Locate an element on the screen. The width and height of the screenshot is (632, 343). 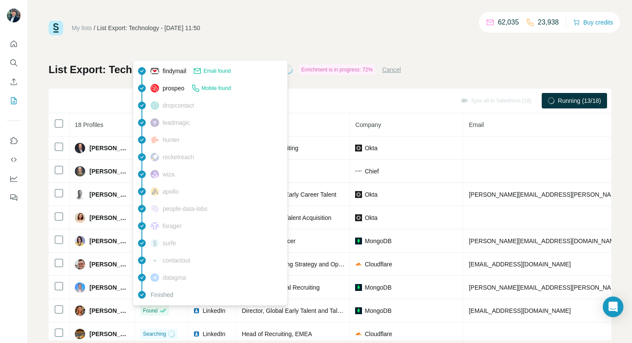
button: Feedback is located at coordinates (14, 197).